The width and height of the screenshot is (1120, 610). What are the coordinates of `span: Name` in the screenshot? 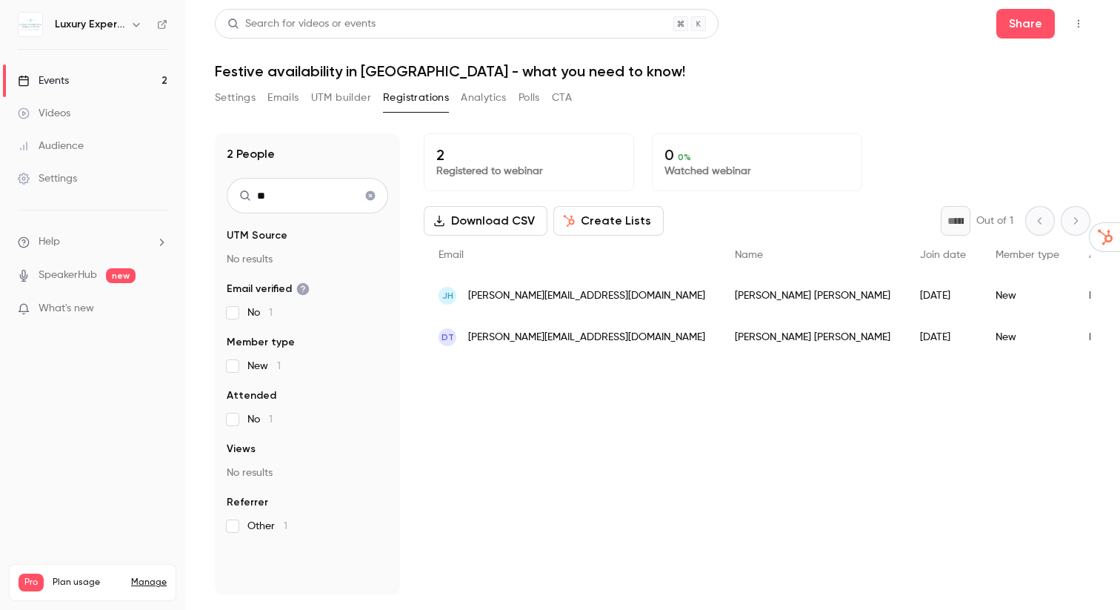 It's located at (749, 255).